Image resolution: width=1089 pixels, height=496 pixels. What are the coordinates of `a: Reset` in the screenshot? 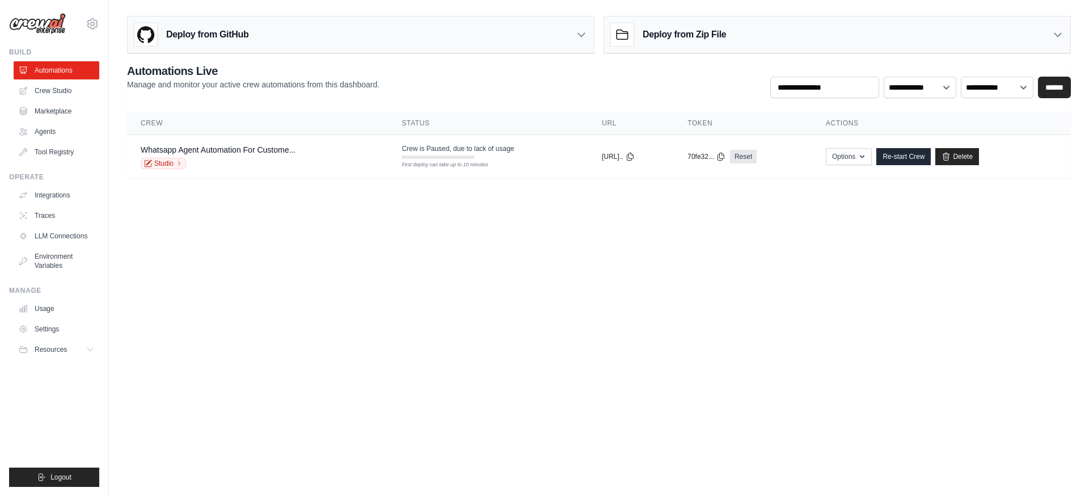 It's located at (743, 157).